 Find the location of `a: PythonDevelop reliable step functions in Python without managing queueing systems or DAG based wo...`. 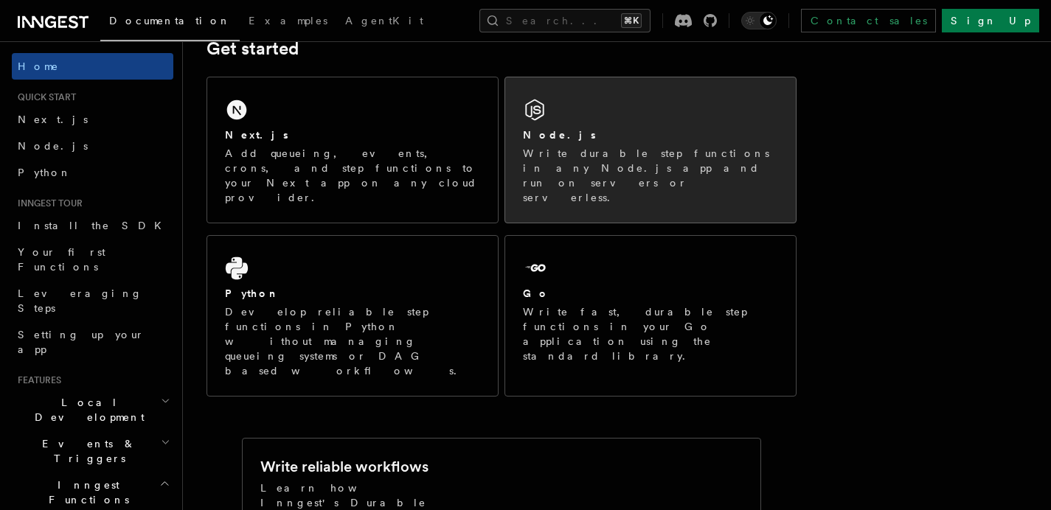

a: PythonDevelop reliable step functions in Python without managing queueing systems or DAG based wo... is located at coordinates (353, 316).